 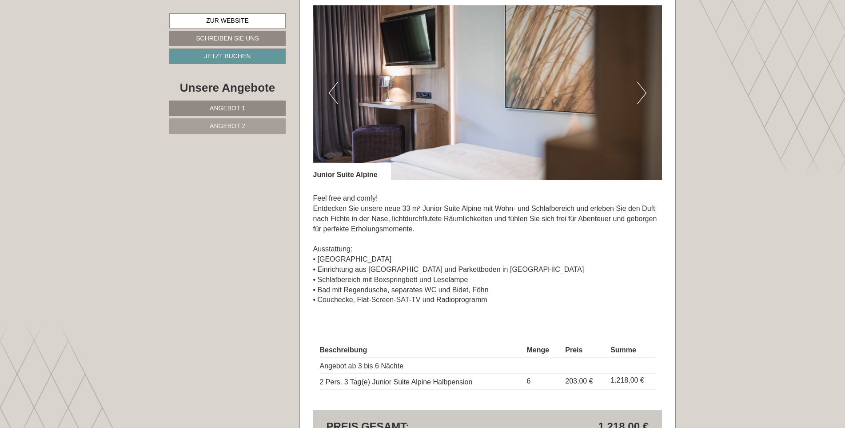 I want to click on button: Previous, so click(x=333, y=93).